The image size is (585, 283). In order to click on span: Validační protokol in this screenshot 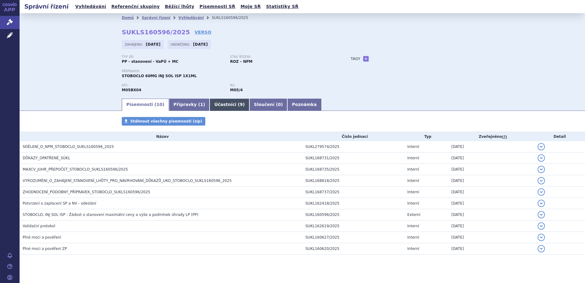, I will do `click(39, 226)`.